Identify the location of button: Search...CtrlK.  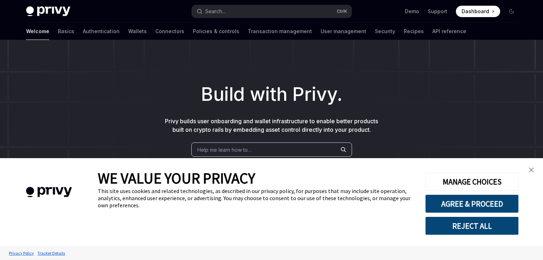
(271, 11).